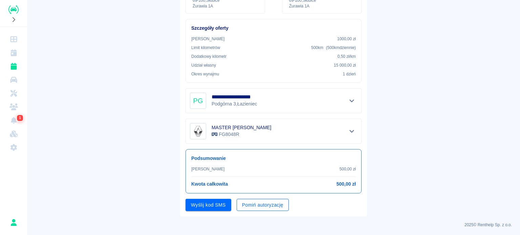 The image size is (520, 235). I want to click on span: ( 500 km dziennie ), so click(341, 48).